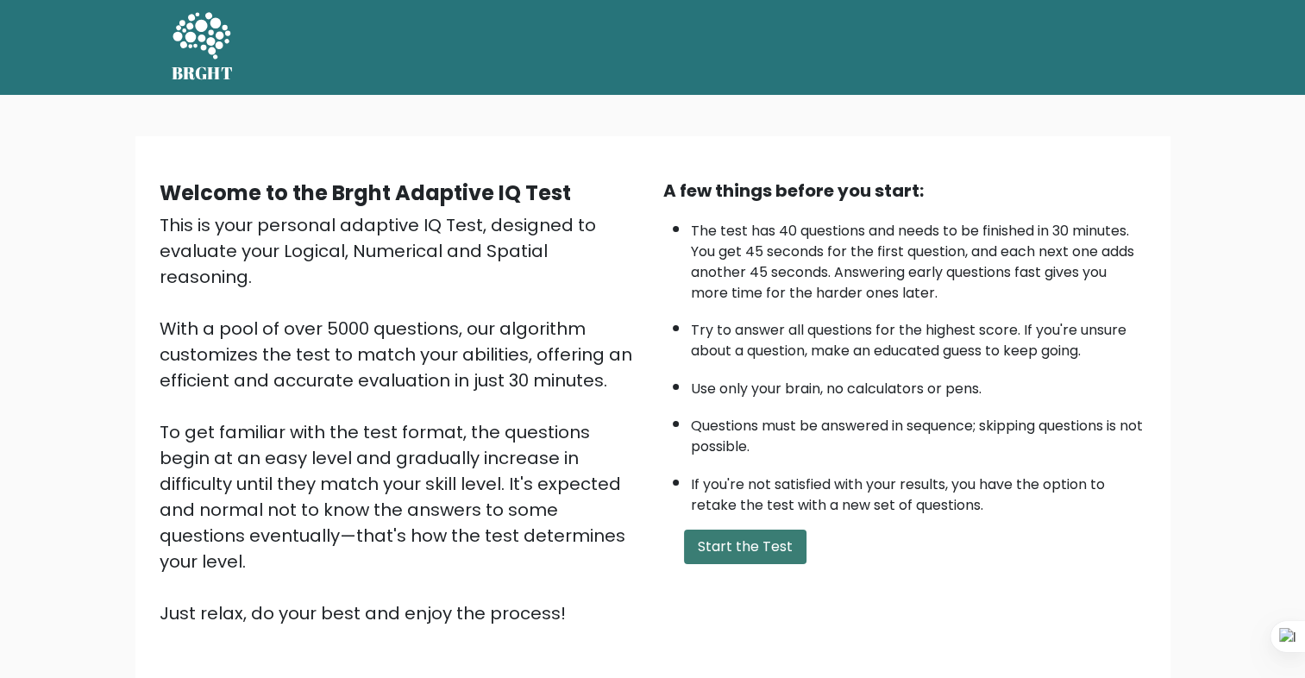 Image resolution: width=1305 pixels, height=678 pixels. I want to click on h5: BRGHT, so click(203, 73).